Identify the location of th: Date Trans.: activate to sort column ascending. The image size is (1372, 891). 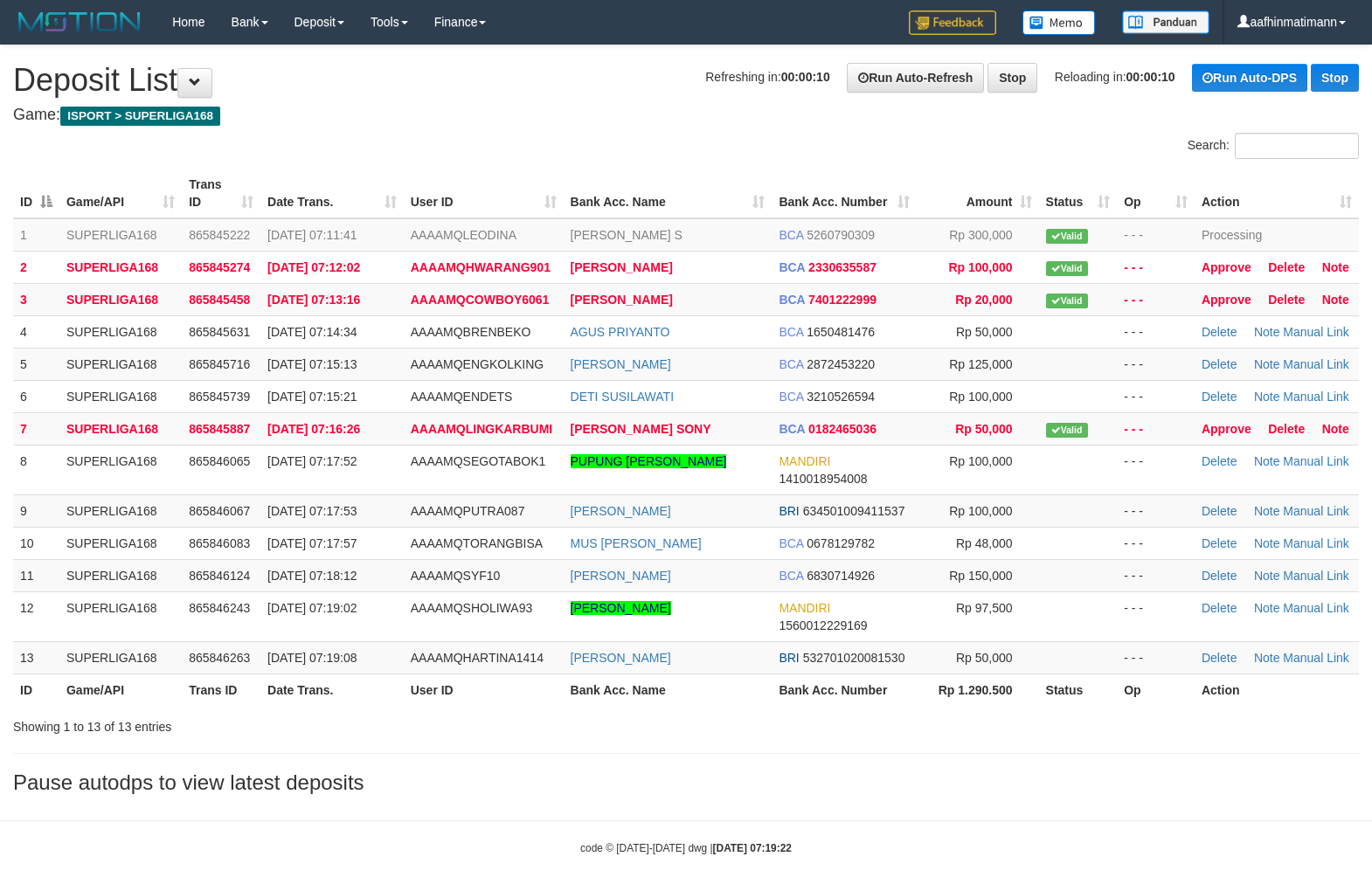
(332, 193).